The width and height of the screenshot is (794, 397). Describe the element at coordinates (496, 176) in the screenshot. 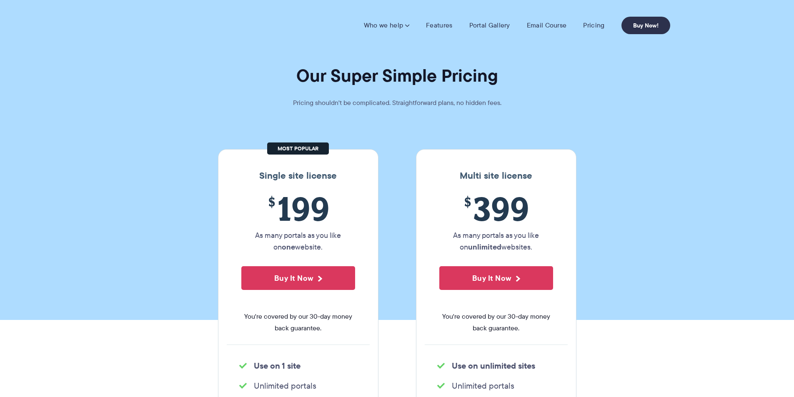

I see `h3: Multi site license` at that location.